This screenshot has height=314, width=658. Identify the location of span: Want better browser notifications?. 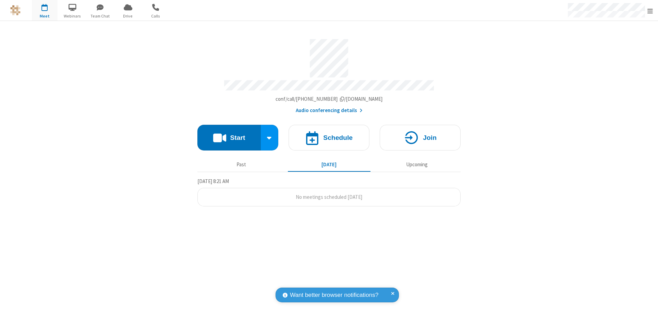
(334, 295).